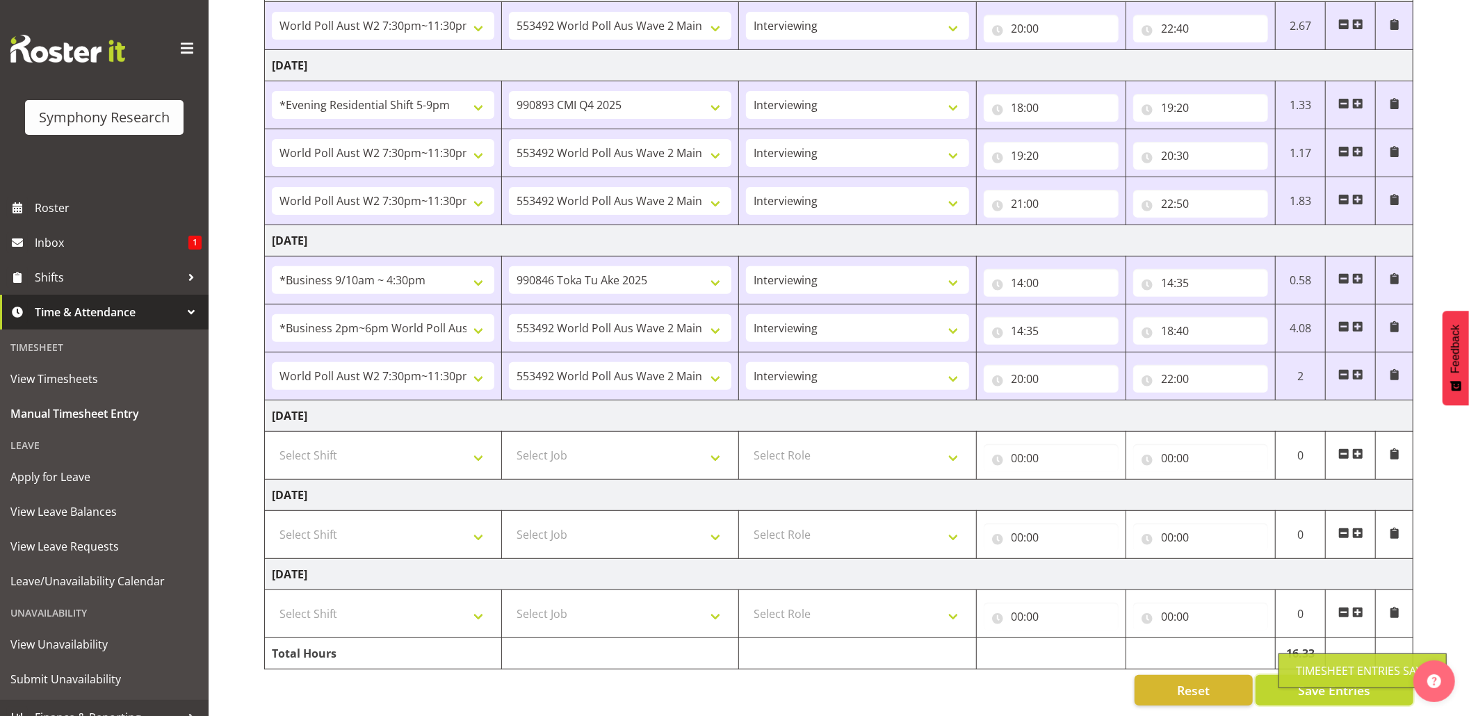  What do you see at coordinates (104, 379) in the screenshot?
I see `a: View Timesheets` at bounding box center [104, 379].